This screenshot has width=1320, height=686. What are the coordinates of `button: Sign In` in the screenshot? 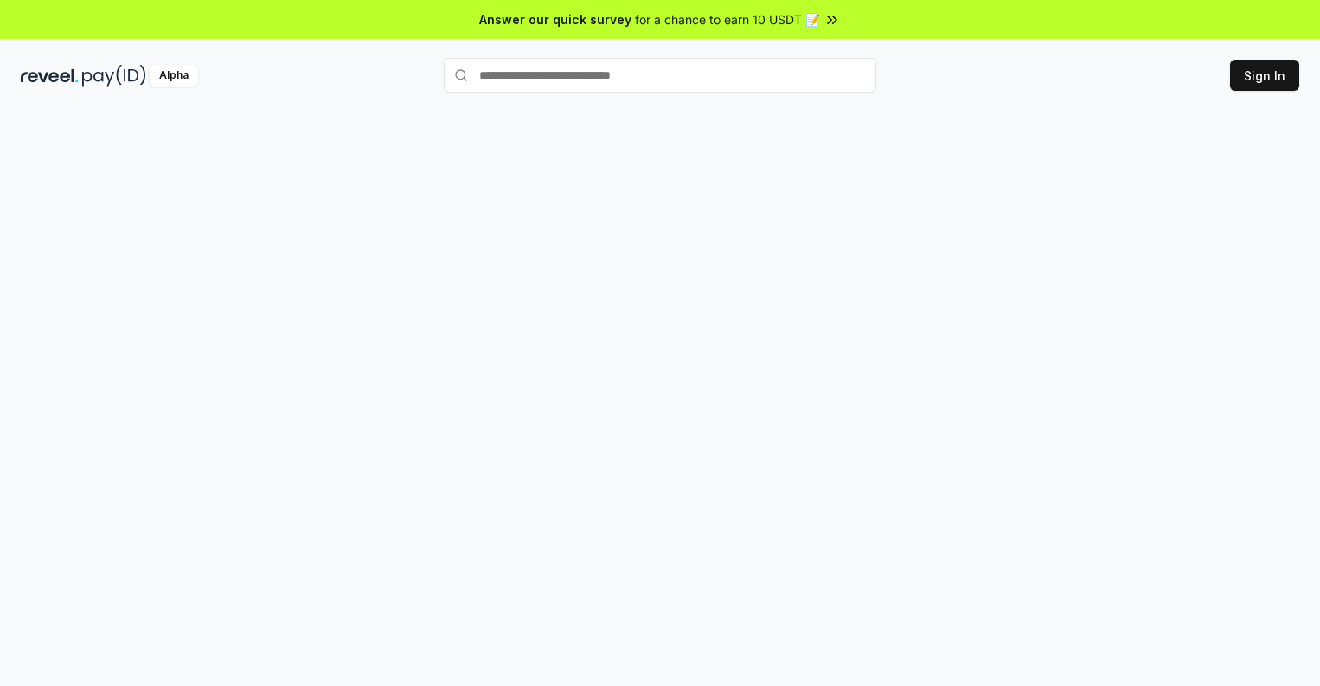 It's located at (1264, 75).